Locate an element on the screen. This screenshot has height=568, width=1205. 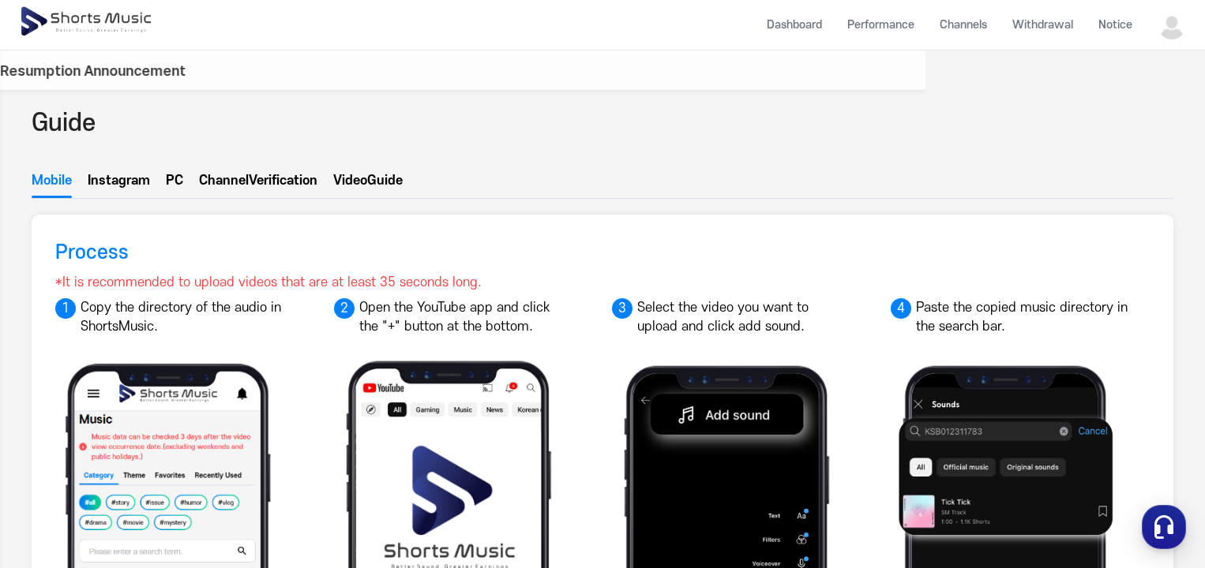
li: Dashboard is located at coordinates (794, 24).